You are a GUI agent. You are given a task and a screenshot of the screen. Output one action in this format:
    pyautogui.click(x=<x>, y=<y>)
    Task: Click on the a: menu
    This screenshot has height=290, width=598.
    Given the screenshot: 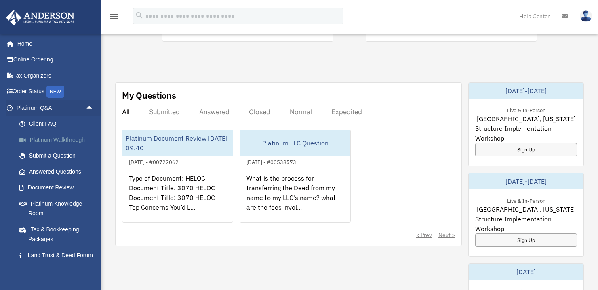 What is the action you would take?
    pyautogui.click(x=114, y=17)
    